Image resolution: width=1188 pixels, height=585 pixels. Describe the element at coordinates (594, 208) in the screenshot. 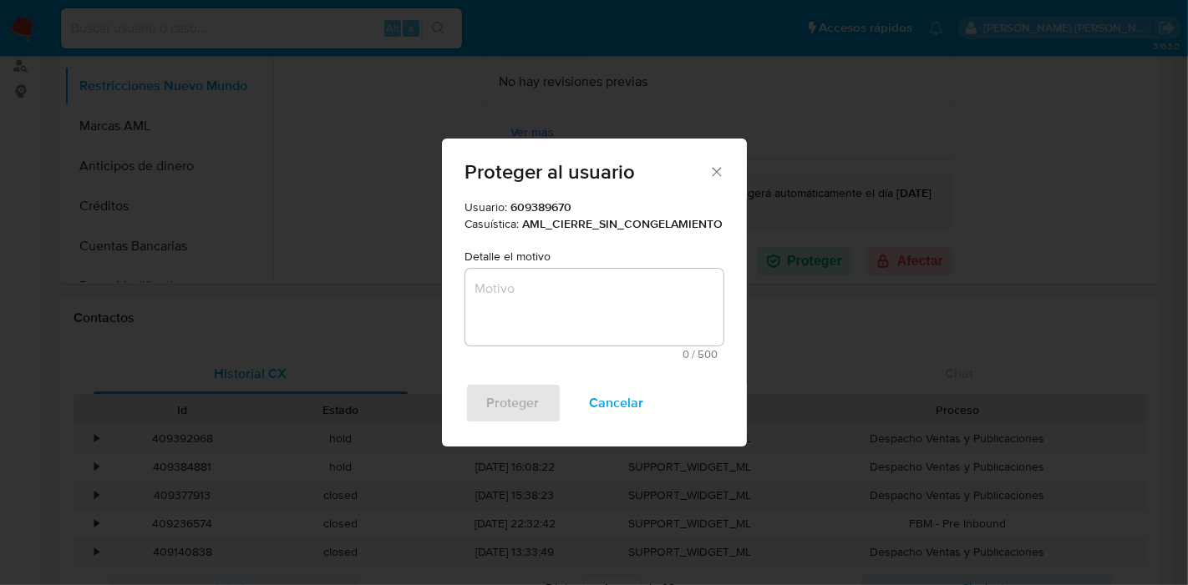

I see `p: Usuario:` at that location.